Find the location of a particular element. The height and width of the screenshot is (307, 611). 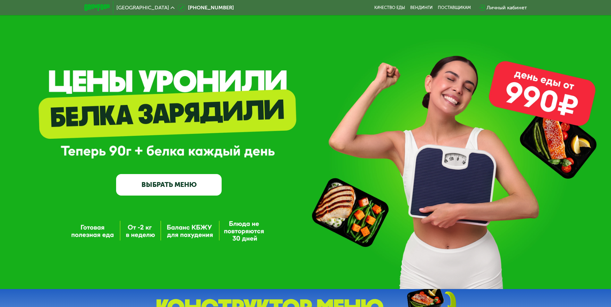

a: Качество еды is located at coordinates (390, 8).